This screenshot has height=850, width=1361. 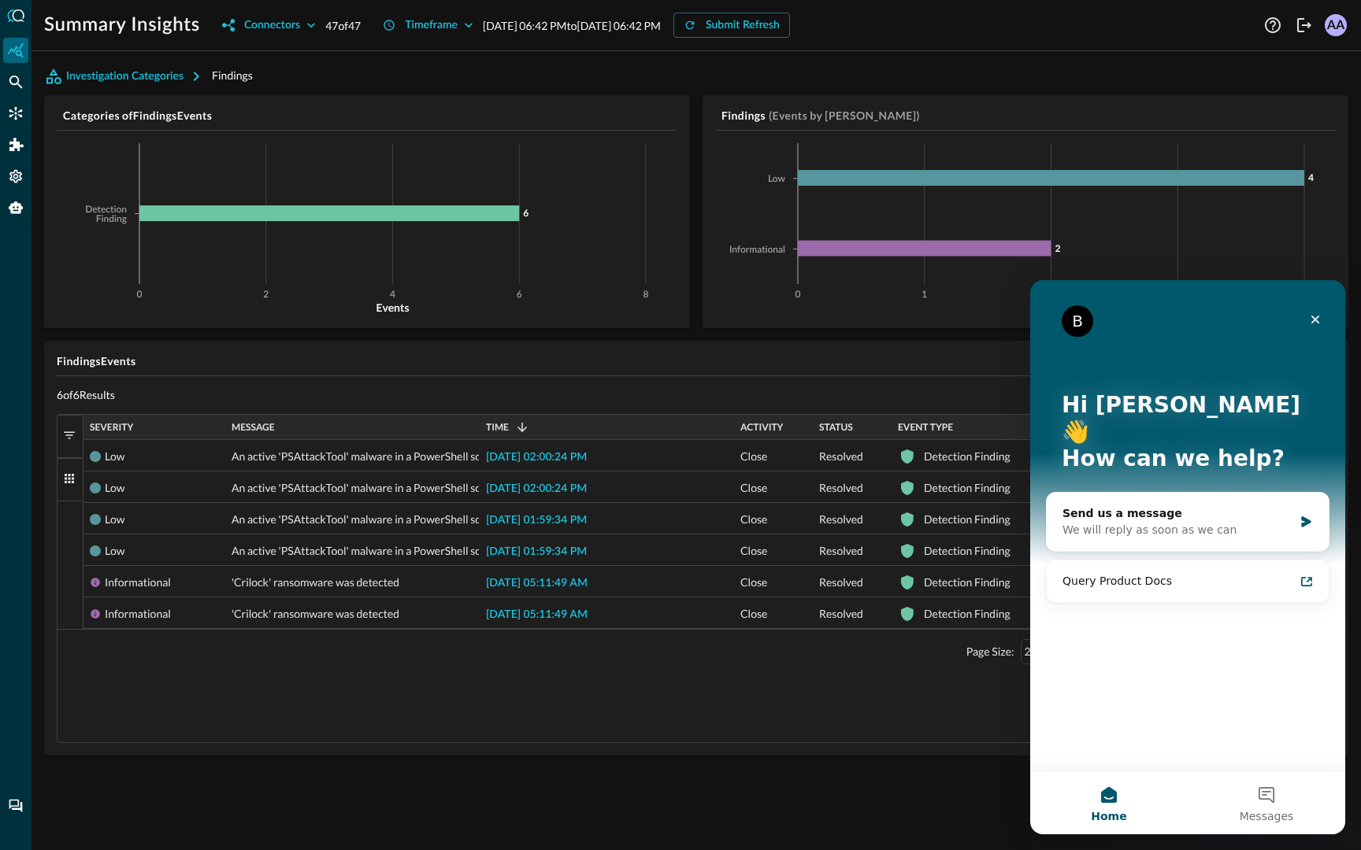 What do you see at coordinates (236, 523) in the screenshot?
I see `button: Messages` at bounding box center [236, 523].